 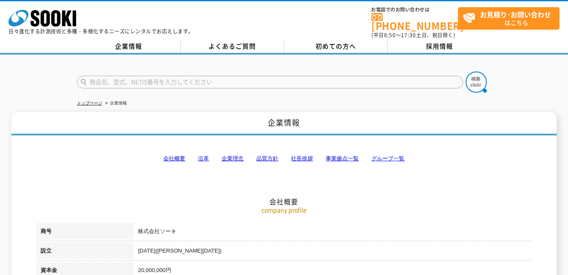 What do you see at coordinates (388, 158) in the screenshot?
I see `a: グループ一覧` at bounding box center [388, 158].